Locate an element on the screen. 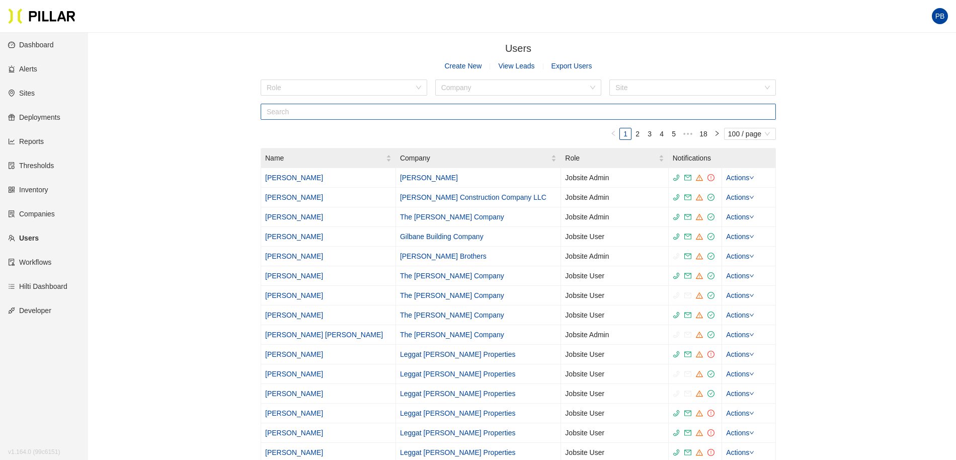 This screenshot has width=956, height=460. a: 3 is located at coordinates (650, 134).